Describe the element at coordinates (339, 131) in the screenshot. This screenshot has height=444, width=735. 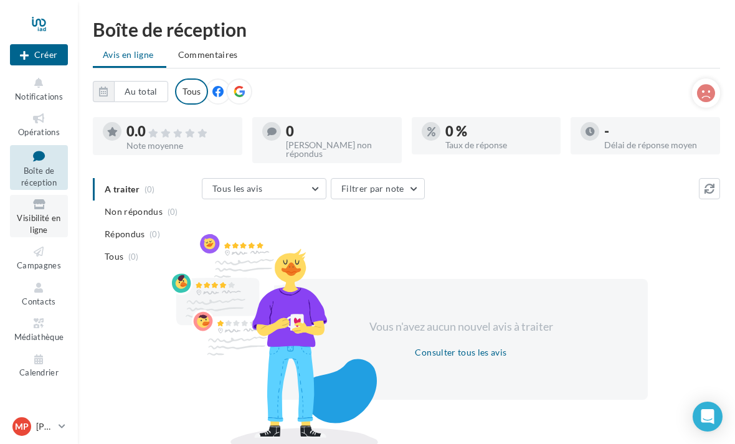
I see `div: 0` at that location.